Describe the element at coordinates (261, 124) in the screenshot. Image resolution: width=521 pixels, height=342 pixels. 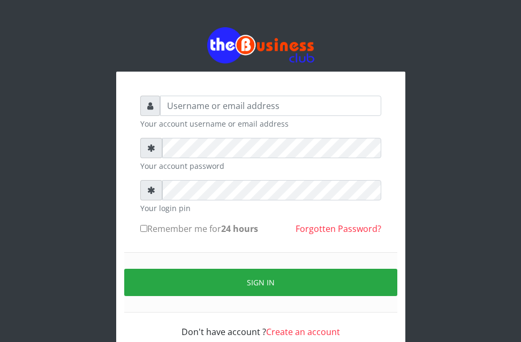
I see `small: Your account username or email address` at that location.